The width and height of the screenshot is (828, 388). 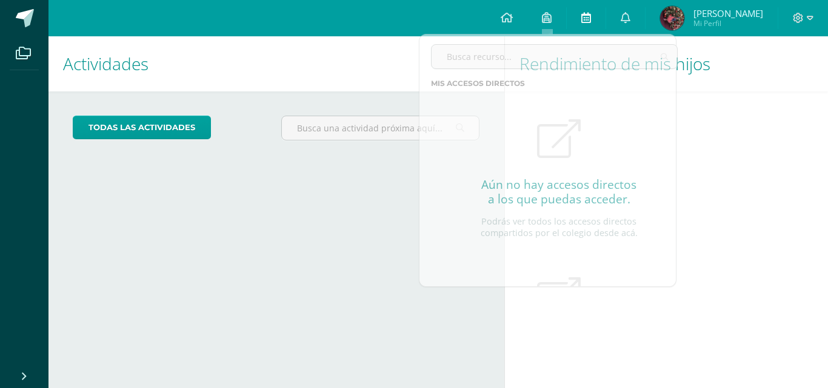 I want to click on h2: Aún no hay accesos directos a los que puedas acceder., so click(x=559, y=192).